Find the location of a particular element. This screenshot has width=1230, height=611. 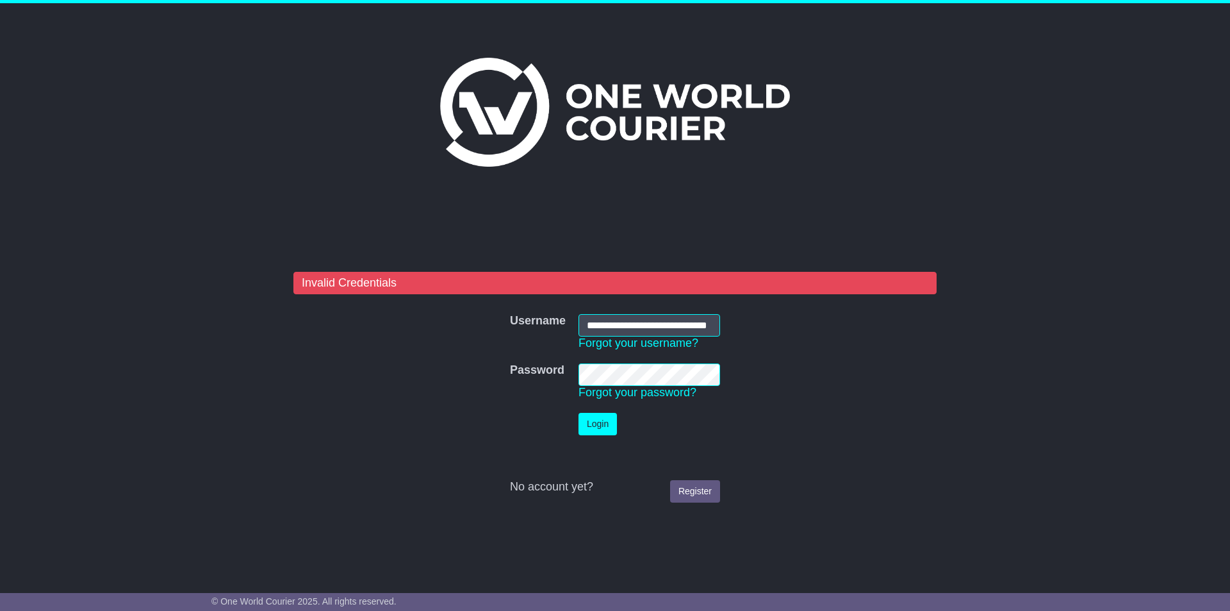

label: Password is located at coordinates (537, 370).